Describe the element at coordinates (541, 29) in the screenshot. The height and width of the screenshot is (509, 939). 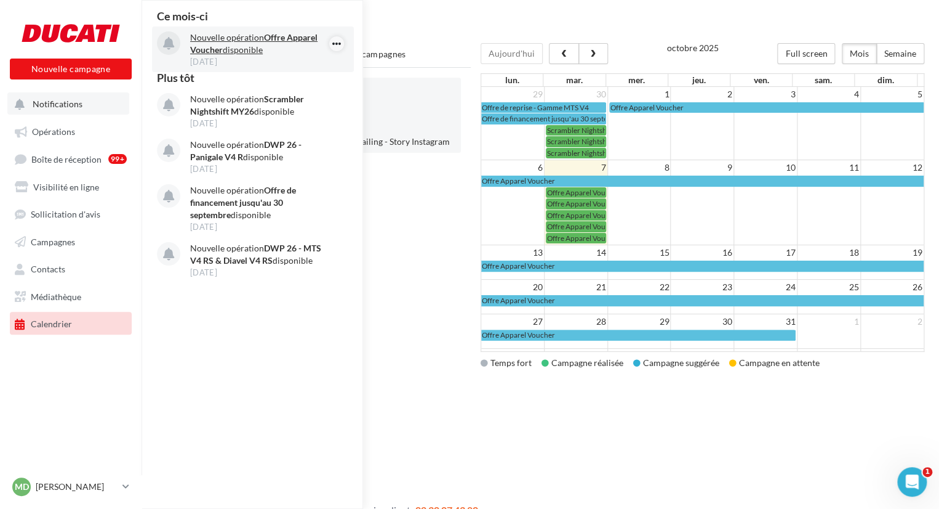
I see `h1: Calendrier` at that location.